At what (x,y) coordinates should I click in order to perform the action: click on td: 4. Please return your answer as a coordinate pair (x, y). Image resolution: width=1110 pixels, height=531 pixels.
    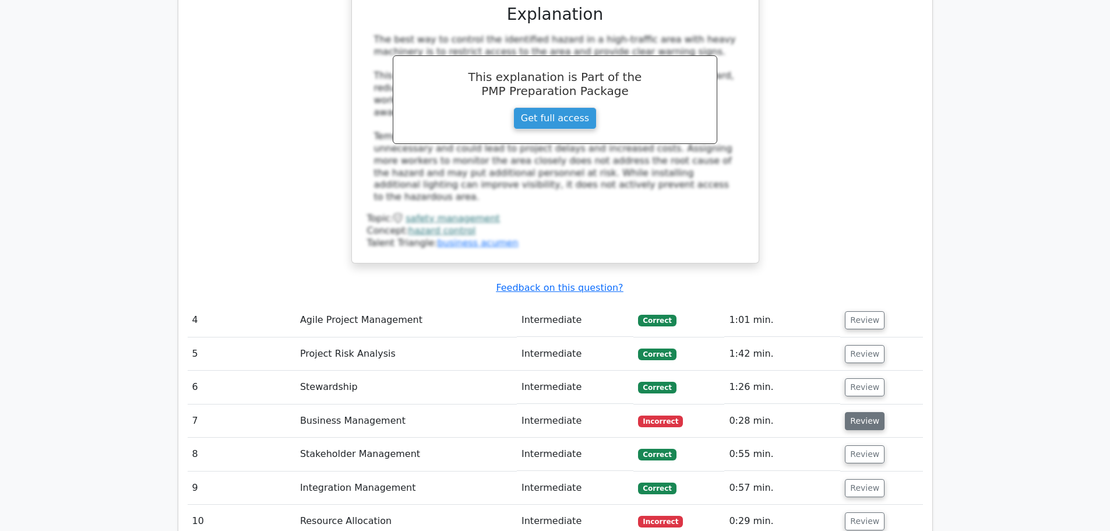
    Looking at the image, I should click on (241, 320).